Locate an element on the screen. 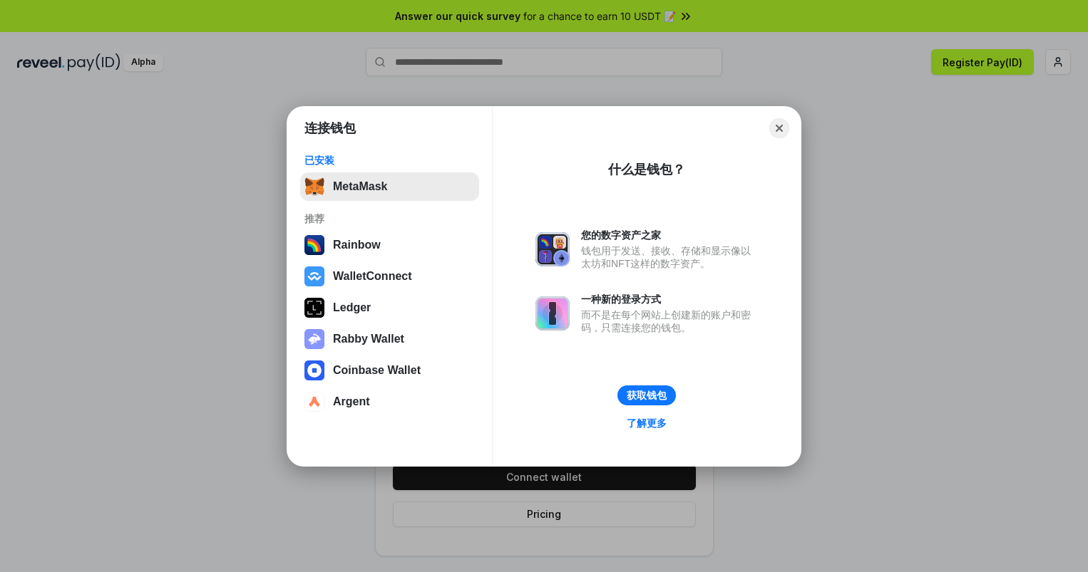 The width and height of the screenshot is (1088, 572). div: Argent is located at coordinates (351, 402).